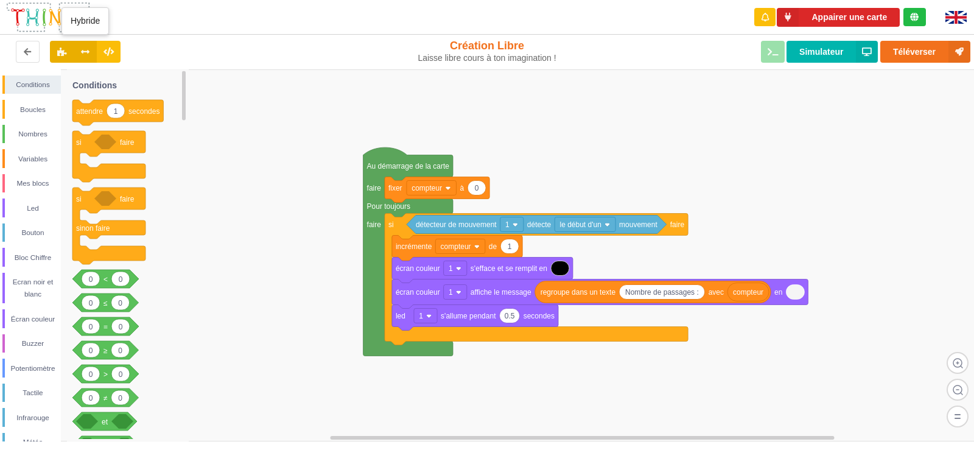 This screenshot has width=974, height=450. I want to click on div: Bloc Chiffre, so click(33, 258).